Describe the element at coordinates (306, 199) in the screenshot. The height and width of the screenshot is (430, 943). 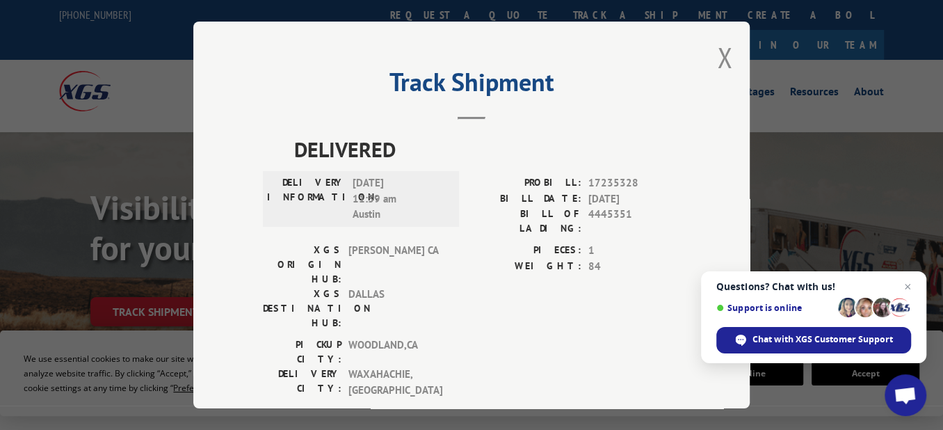
I see `label: DELIVERY INFORMATION:` at that location.